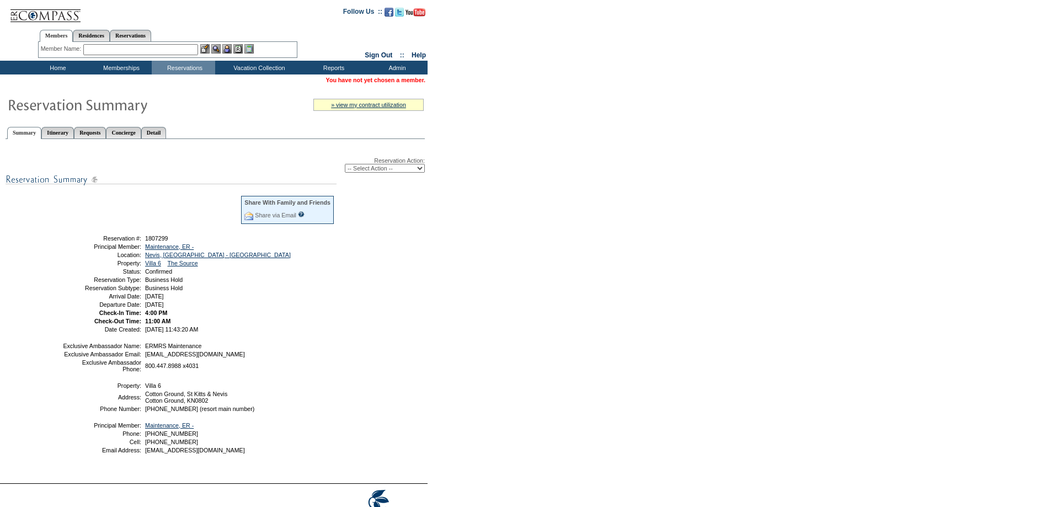  I want to click on a: Summary, so click(24, 133).